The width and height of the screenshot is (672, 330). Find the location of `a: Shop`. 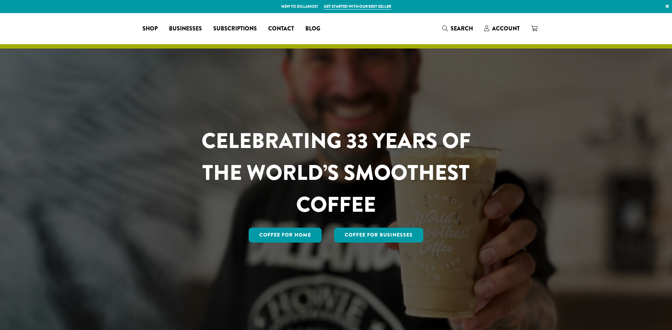

a: Shop is located at coordinates (150, 29).